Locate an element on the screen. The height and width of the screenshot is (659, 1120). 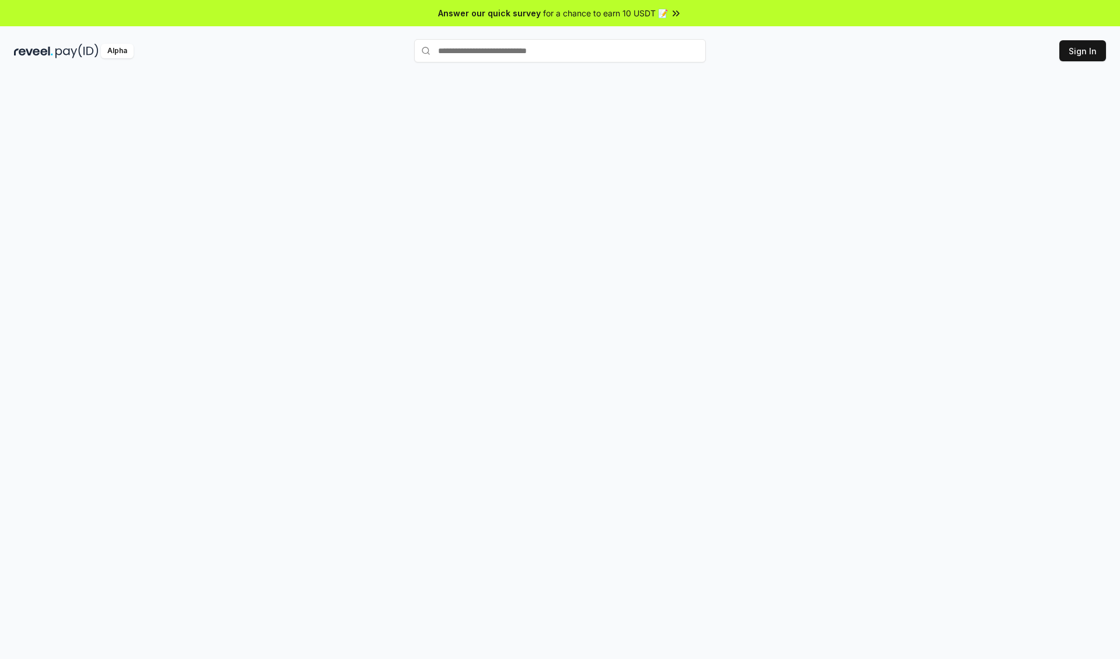
button: Sign In is located at coordinates (1083, 51).